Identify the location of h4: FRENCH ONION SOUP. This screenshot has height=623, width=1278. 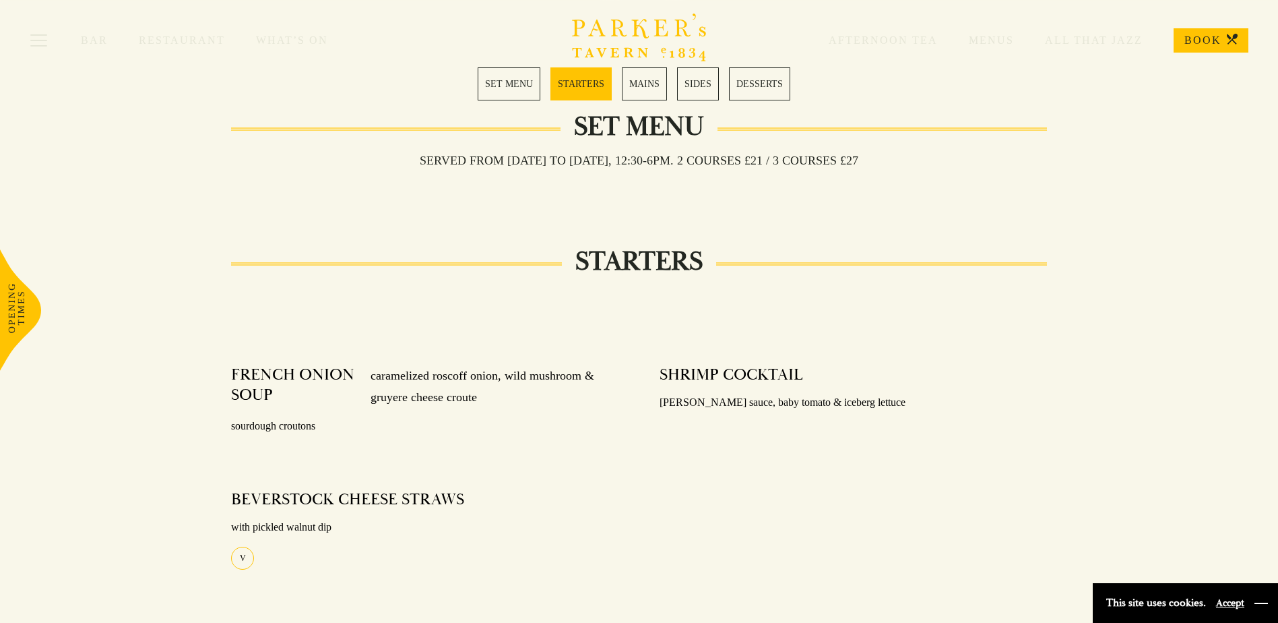
(294, 386).